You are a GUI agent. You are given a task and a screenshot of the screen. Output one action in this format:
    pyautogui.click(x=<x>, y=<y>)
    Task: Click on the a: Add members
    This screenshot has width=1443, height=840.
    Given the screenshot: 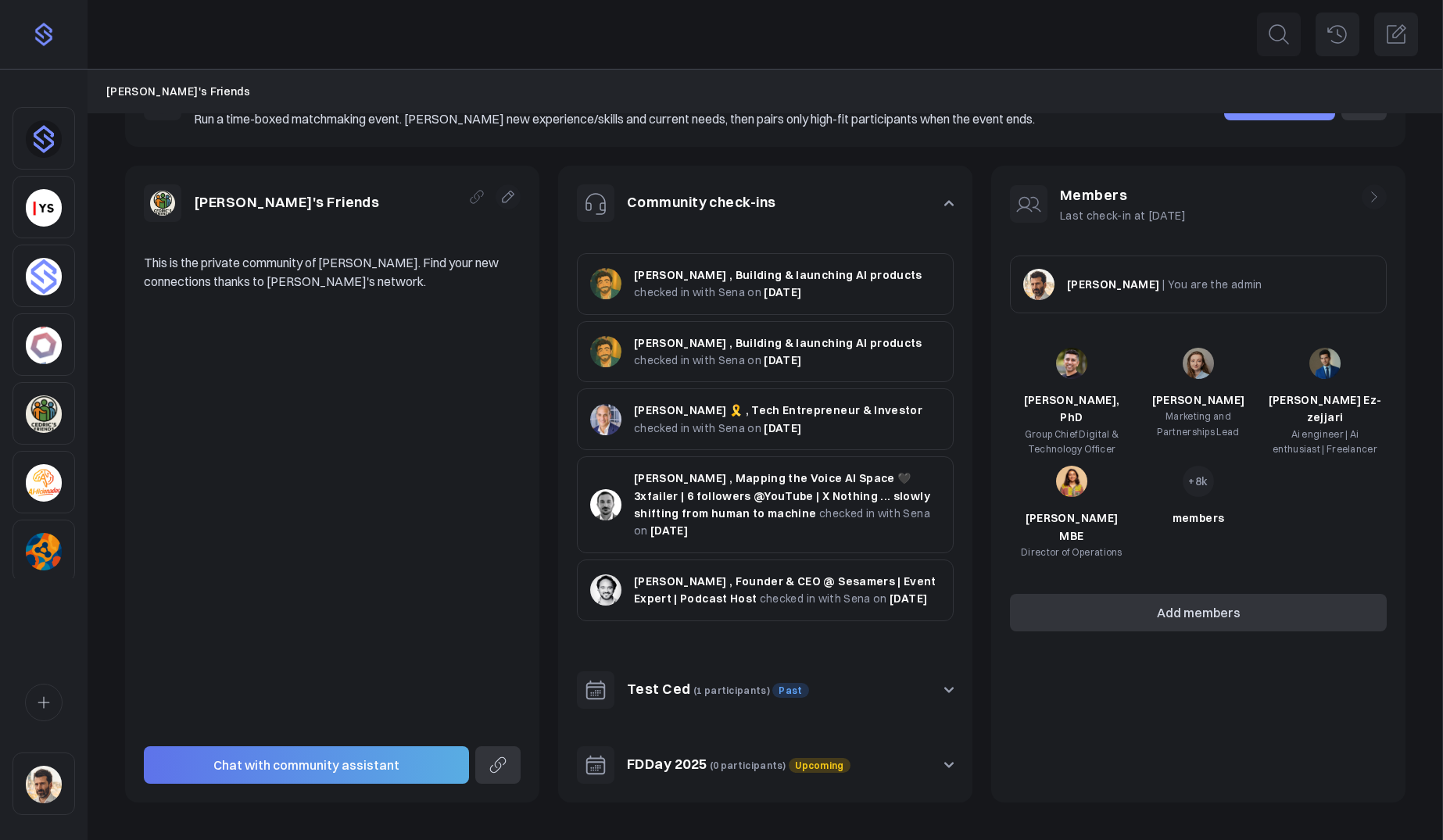 What is the action you would take?
    pyautogui.click(x=1198, y=612)
    